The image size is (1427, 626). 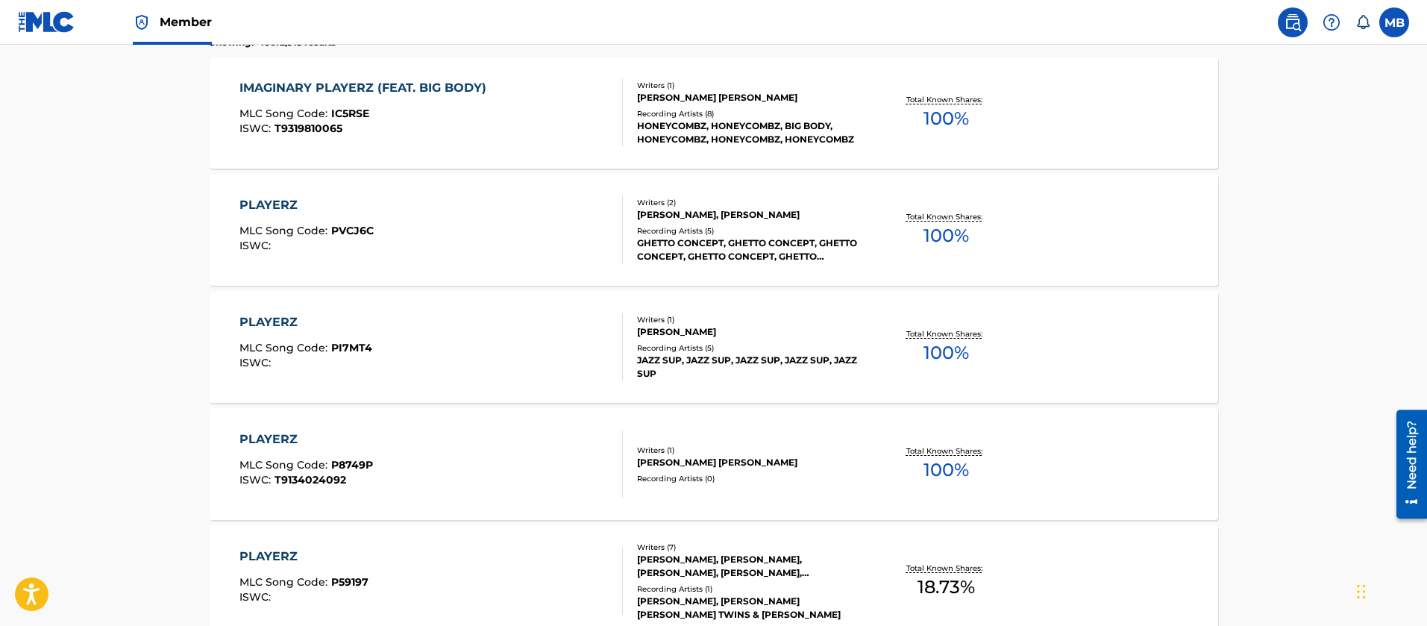 What do you see at coordinates (1361, 592) in the screenshot?
I see `div: Drag` at bounding box center [1361, 592].